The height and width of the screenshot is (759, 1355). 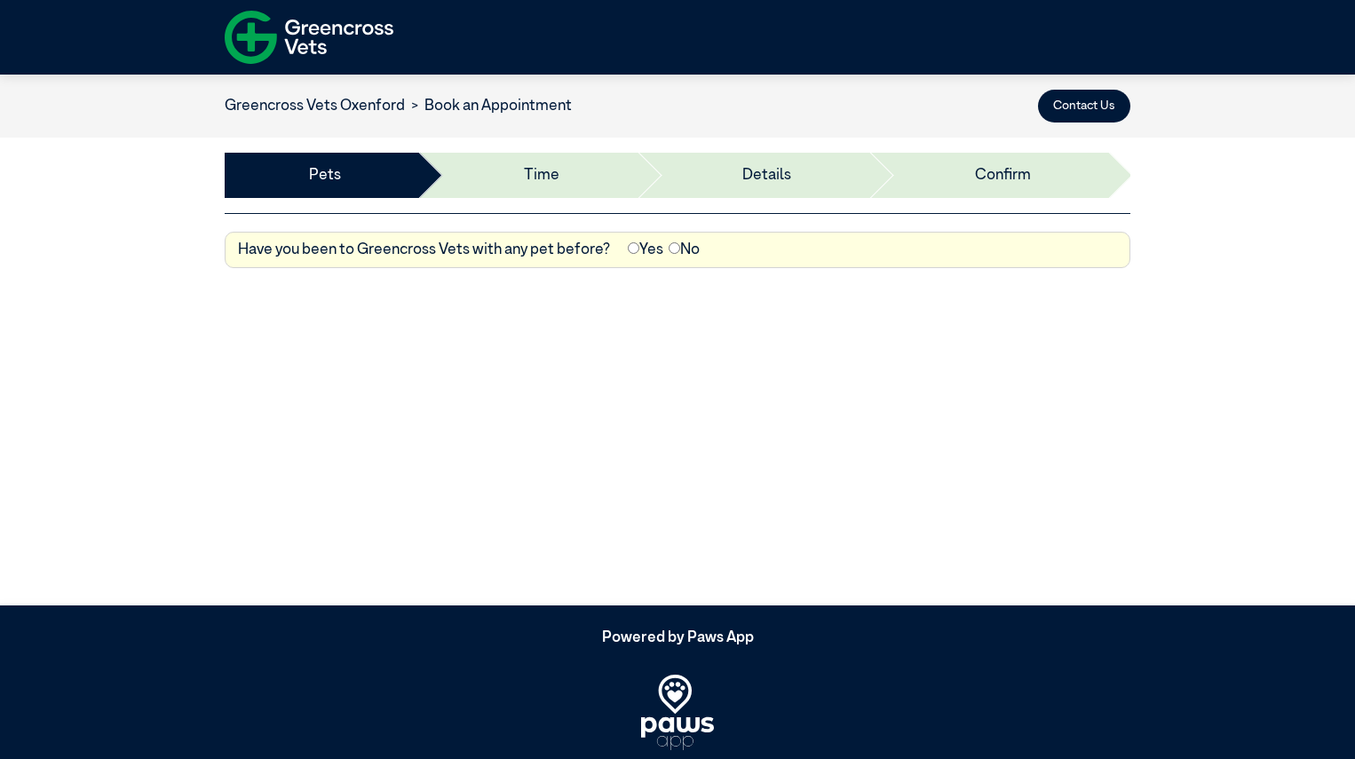 I want to click on a: Pets, so click(x=325, y=176).